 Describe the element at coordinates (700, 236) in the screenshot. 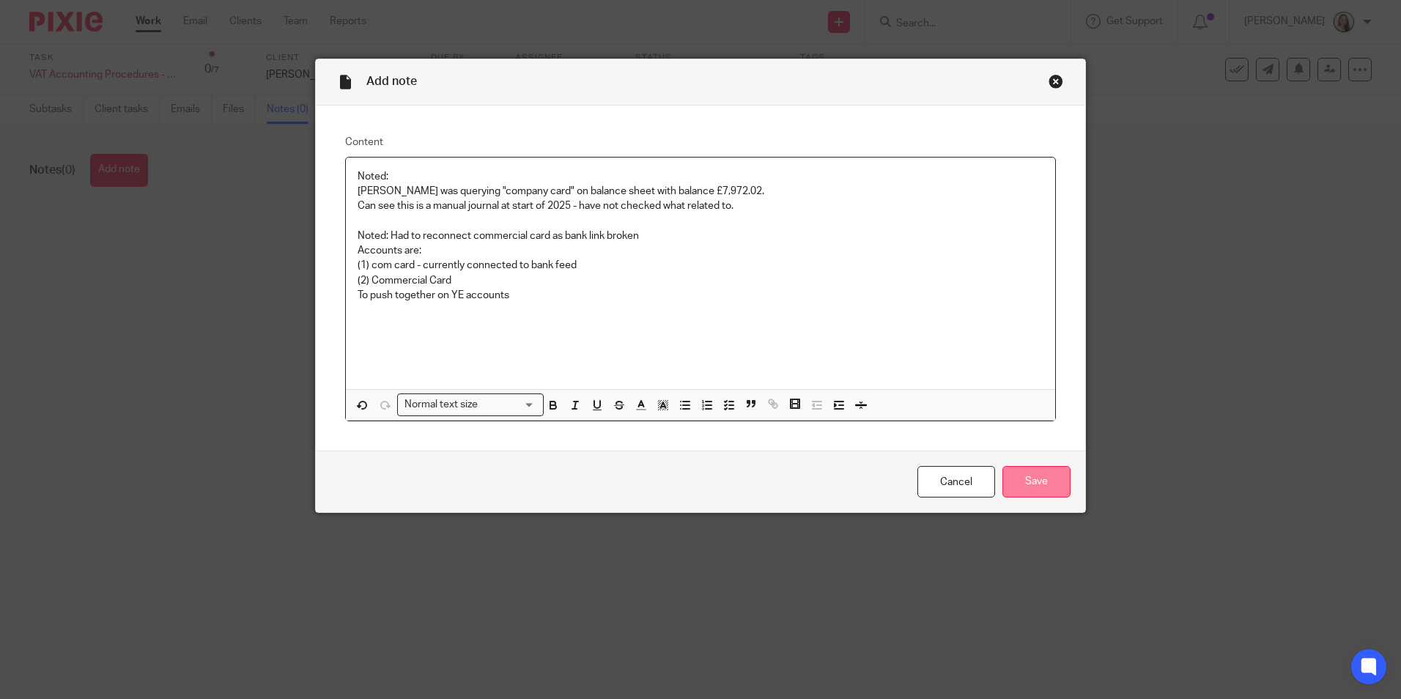

I see `p: Noted: Had to reconnect commercial card as bank link broken` at that location.